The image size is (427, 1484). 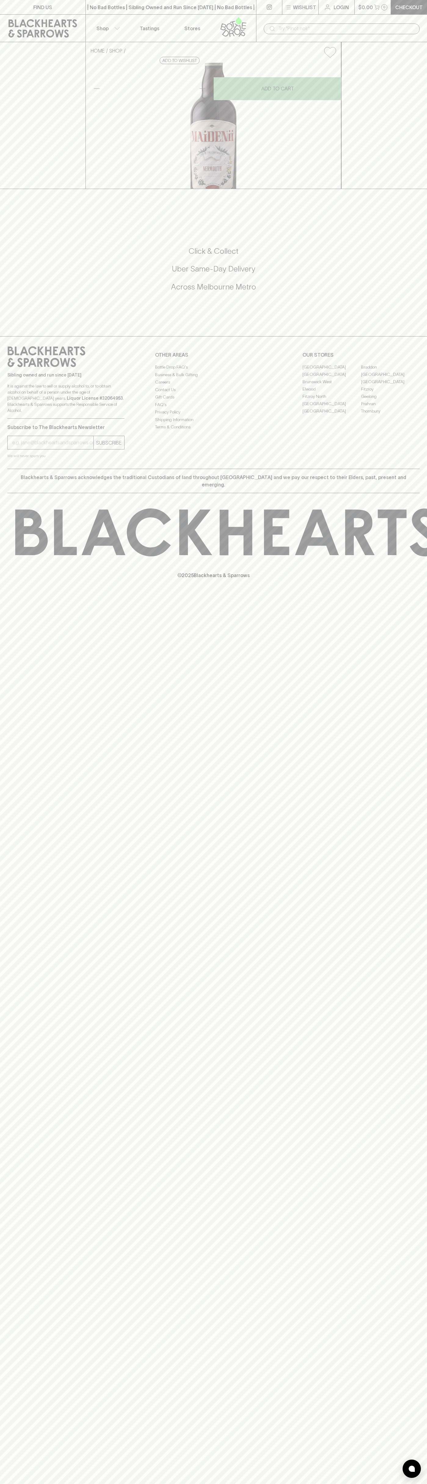 I want to click on p: Login, so click(x=341, y=7).